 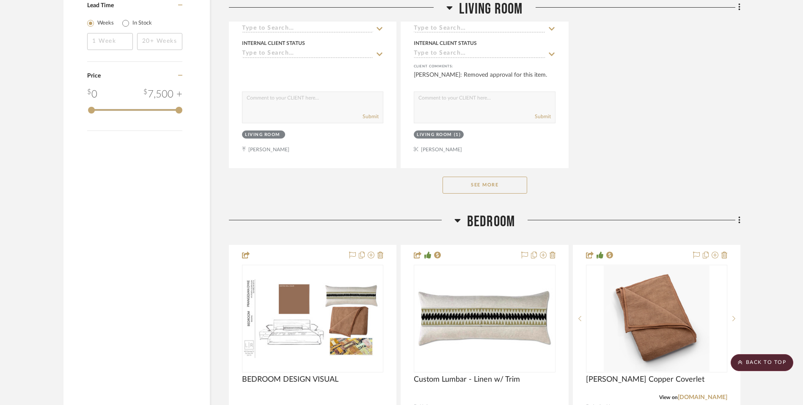 I want to click on div: (1), so click(x=458, y=135).